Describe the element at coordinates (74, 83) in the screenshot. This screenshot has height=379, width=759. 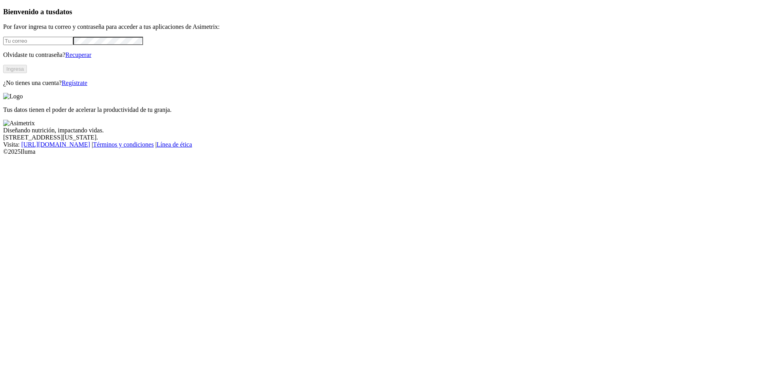
I see `a: Regístrate` at that location.